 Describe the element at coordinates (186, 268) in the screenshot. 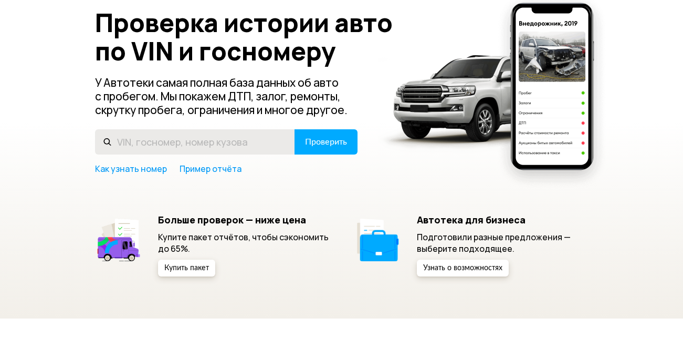

I see `button: Купить пакет` at that location.